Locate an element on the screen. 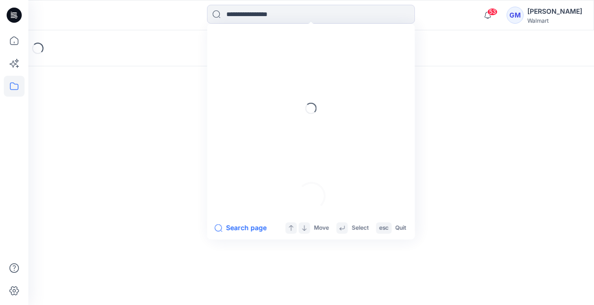  div: Walmart is located at coordinates (555, 20).